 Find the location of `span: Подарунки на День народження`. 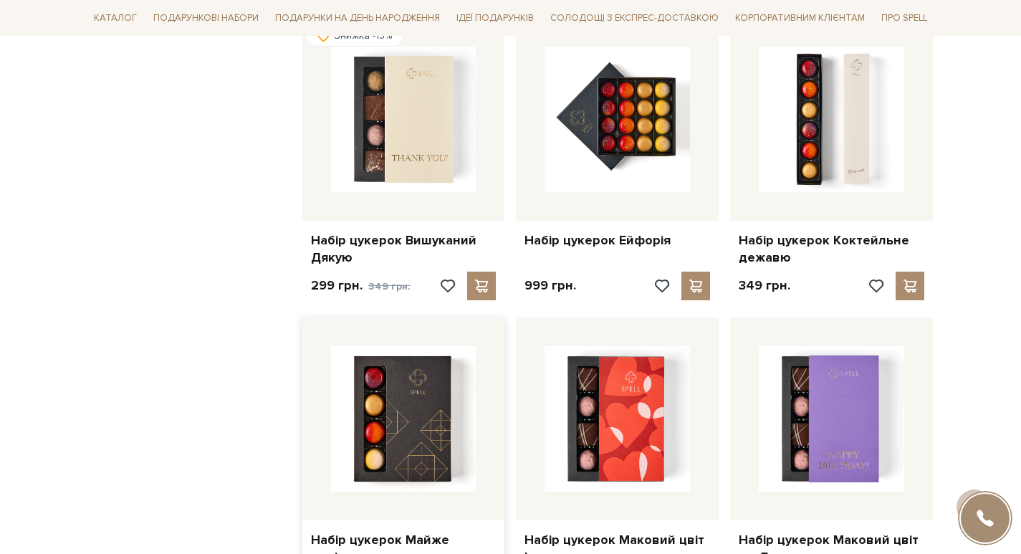

span: Подарунки на День народження is located at coordinates (357, 18).